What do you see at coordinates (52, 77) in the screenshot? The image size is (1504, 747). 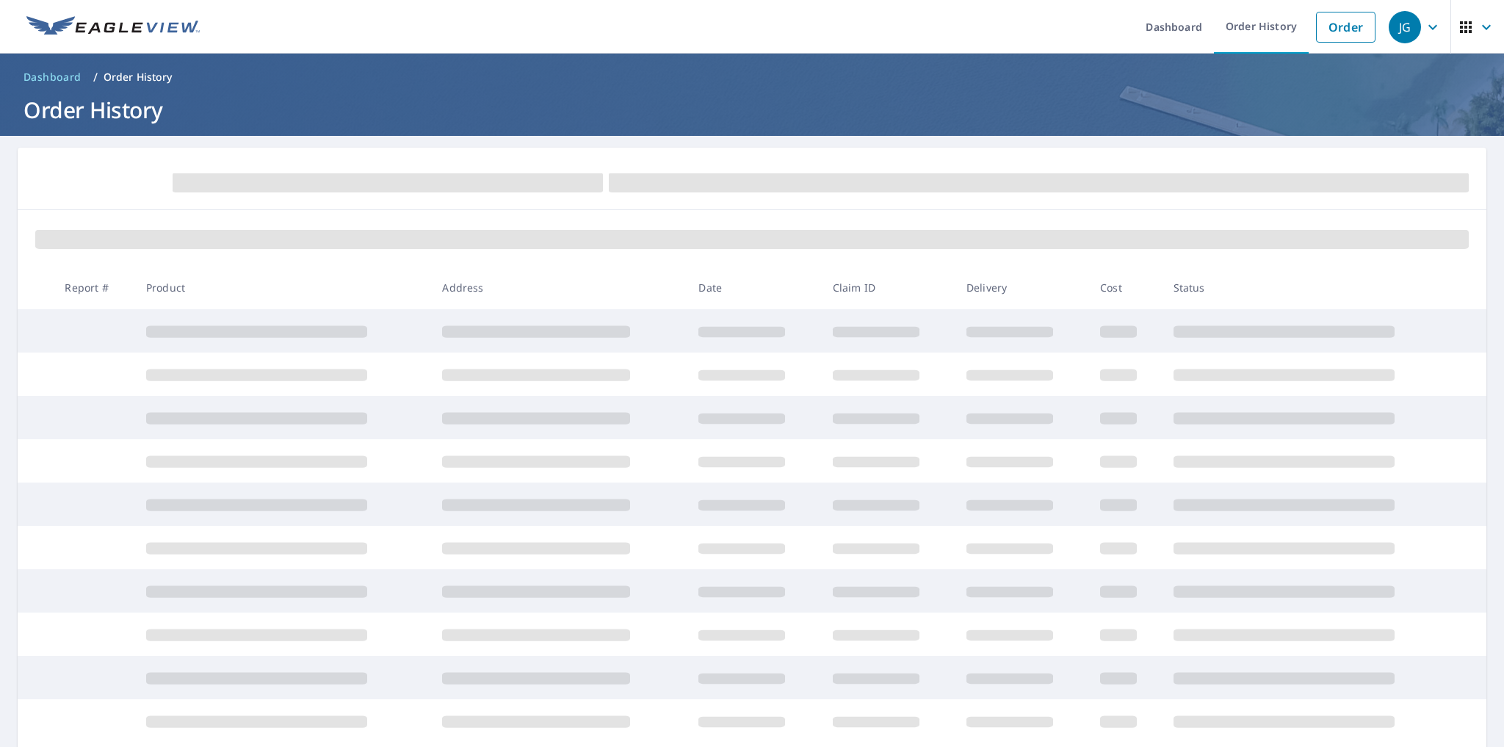 I see `a: Dashboard` at bounding box center [52, 77].